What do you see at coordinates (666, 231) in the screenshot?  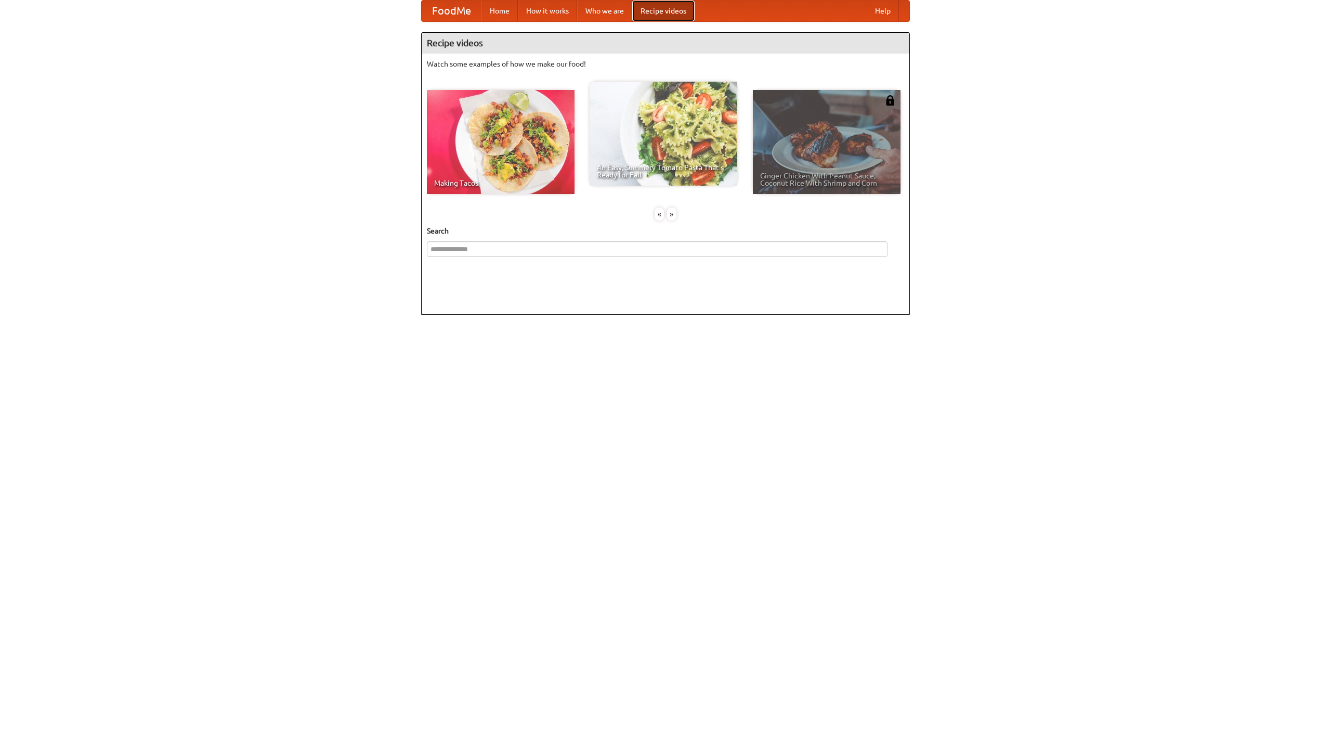 I see `h5: Search` at bounding box center [666, 231].